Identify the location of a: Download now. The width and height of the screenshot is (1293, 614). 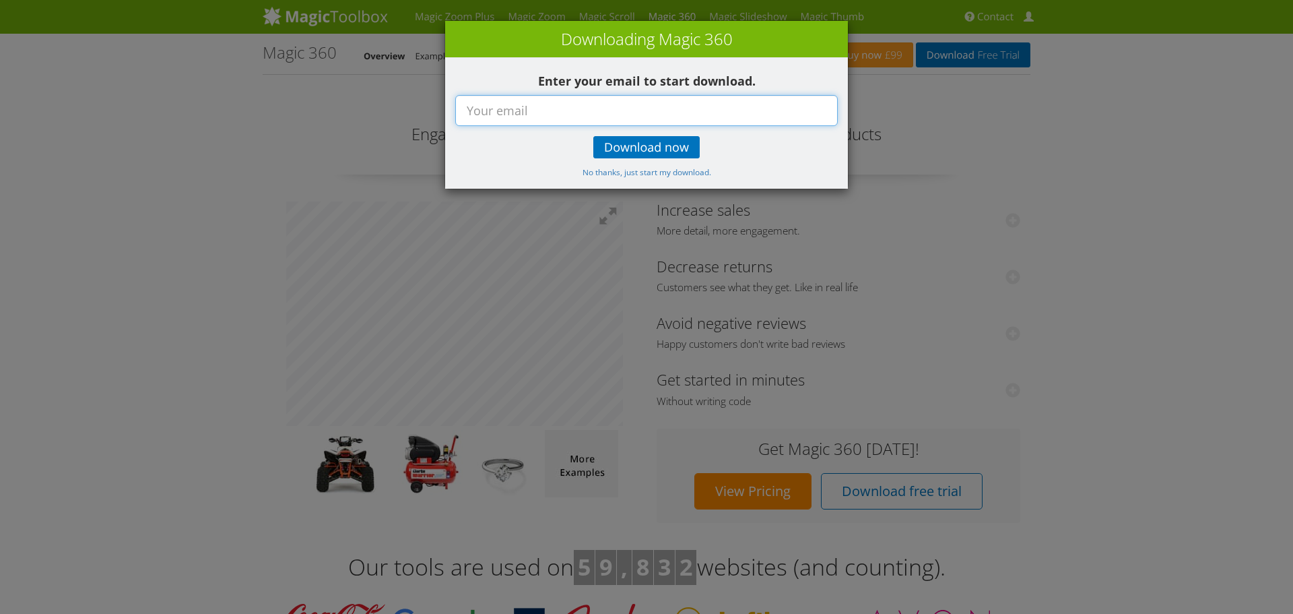
(647, 147).